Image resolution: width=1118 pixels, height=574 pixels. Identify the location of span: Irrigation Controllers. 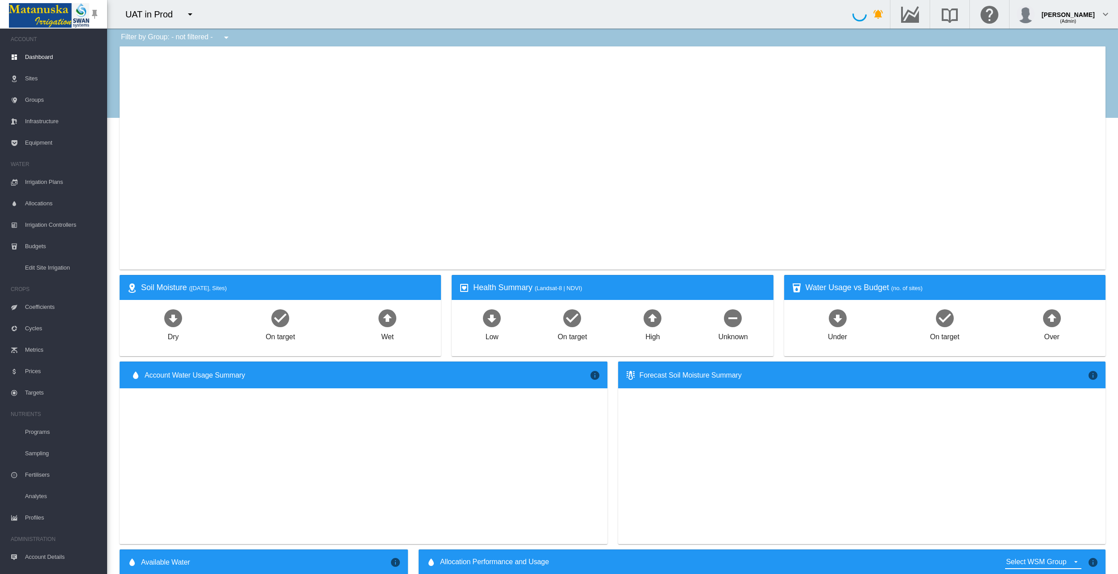
(62, 225).